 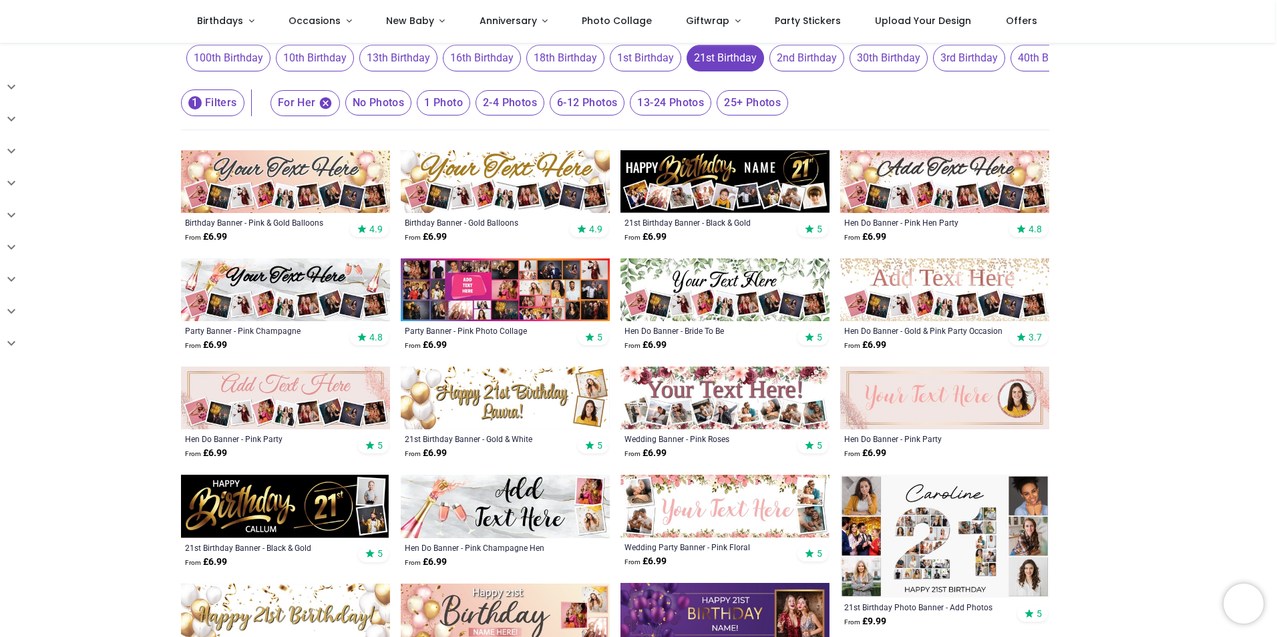 I want to click on div: Party Banner - Pink Photo Collage, so click(x=485, y=331).